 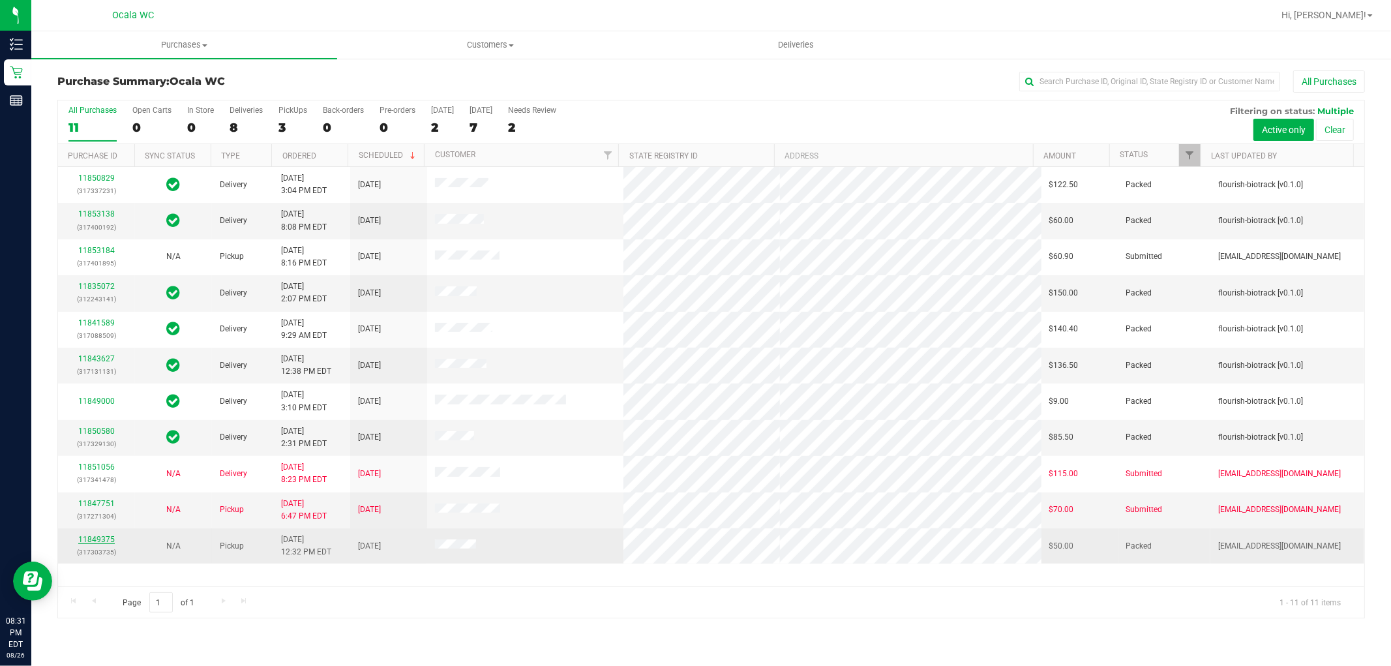 I want to click on a: Purchase ID, so click(x=93, y=156).